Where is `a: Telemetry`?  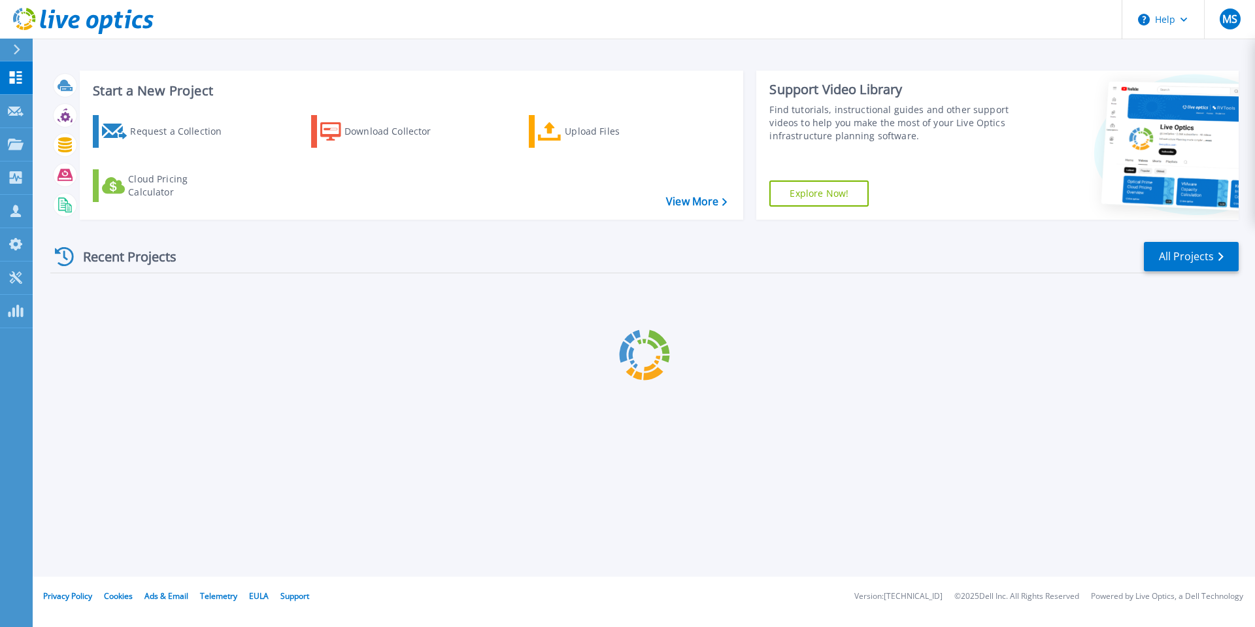 a: Telemetry is located at coordinates (218, 596).